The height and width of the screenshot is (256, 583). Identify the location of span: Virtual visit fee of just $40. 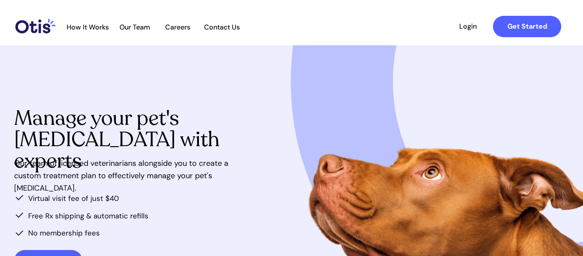
(73, 198).